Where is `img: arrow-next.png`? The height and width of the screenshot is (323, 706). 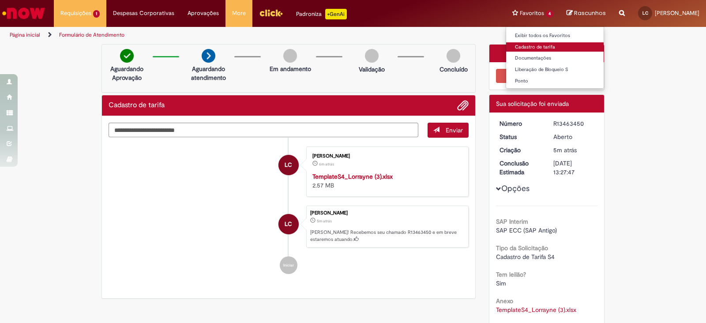 img: arrow-next.png is located at coordinates (208, 56).